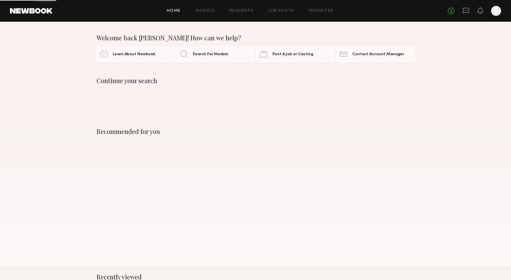  What do you see at coordinates (134, 54) in the screenshot?
I see `span: Learn About Newbook` at bounding box center [134, 54].